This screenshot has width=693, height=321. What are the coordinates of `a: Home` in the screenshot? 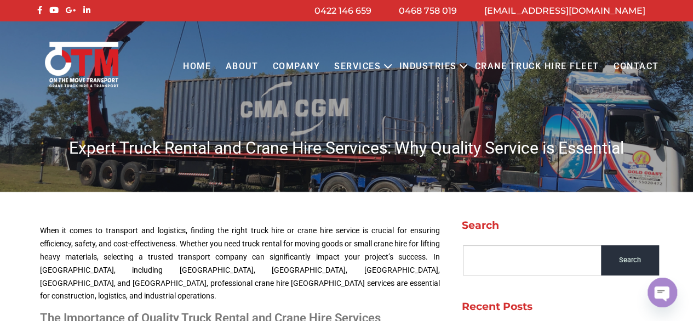 It's located at (197, 66).